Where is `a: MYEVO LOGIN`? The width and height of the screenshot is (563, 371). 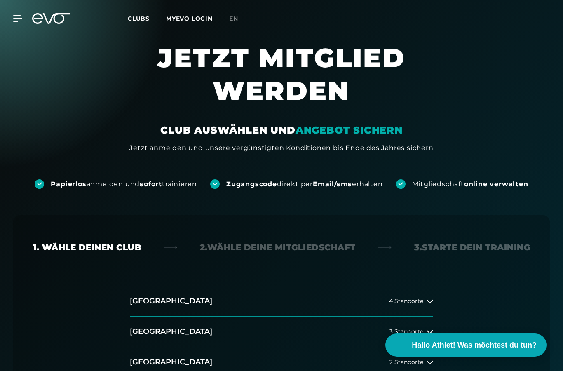
a: MYEVO LOGIN is located at coordinates (189, 19).